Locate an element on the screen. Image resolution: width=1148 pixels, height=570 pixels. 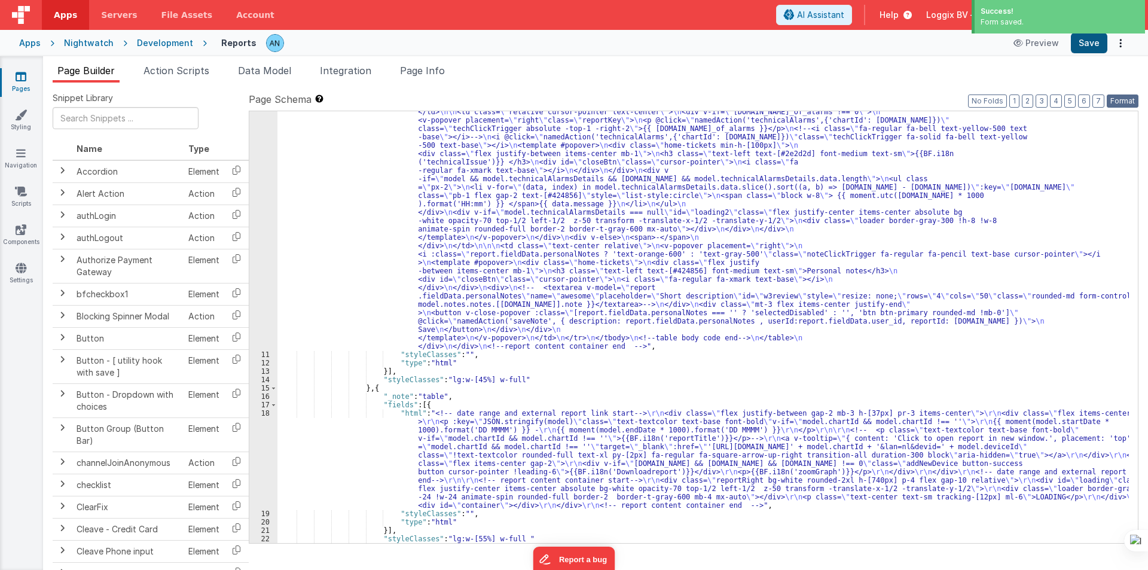
span: Data Model is located at coordinates (264, 71).